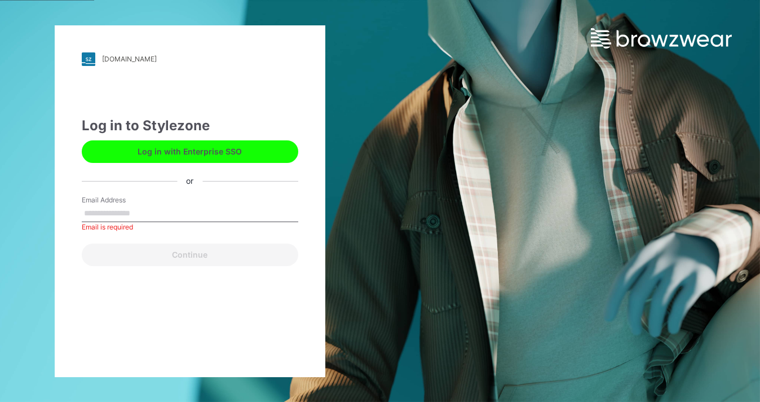 This screenshot has width=760, height=402. What do you see at coordinates (190, 152) in the screenshot?
I see `button: Log in with Enterprise SSO` at bounding box center [190, 152].